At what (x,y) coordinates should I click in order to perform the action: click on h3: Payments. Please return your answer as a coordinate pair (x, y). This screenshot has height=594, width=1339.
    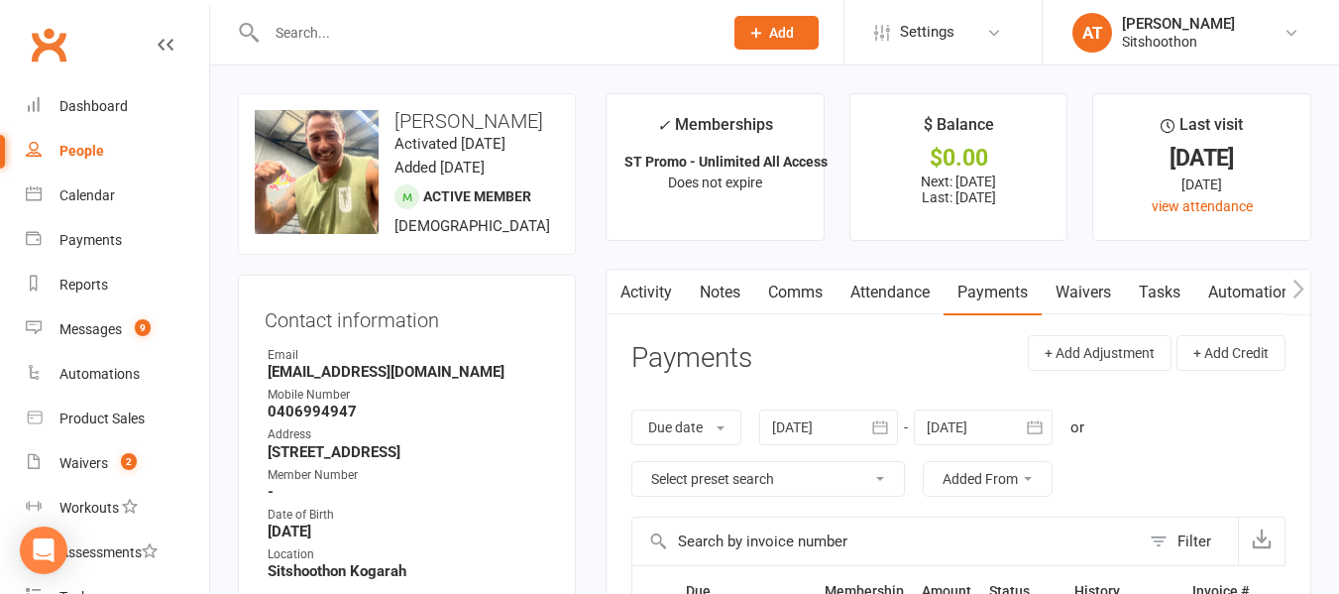
    Looking at the image, I should click on (692, 358).